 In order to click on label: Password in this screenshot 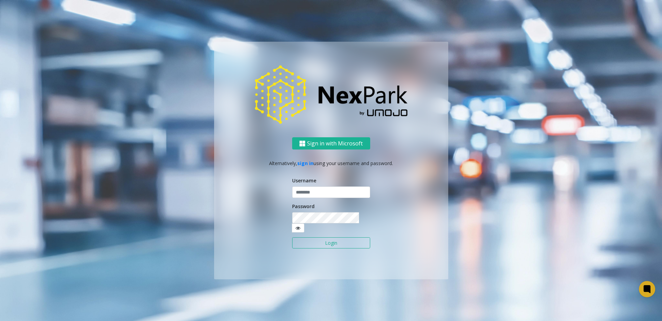, I will do `click(303, 206)`.